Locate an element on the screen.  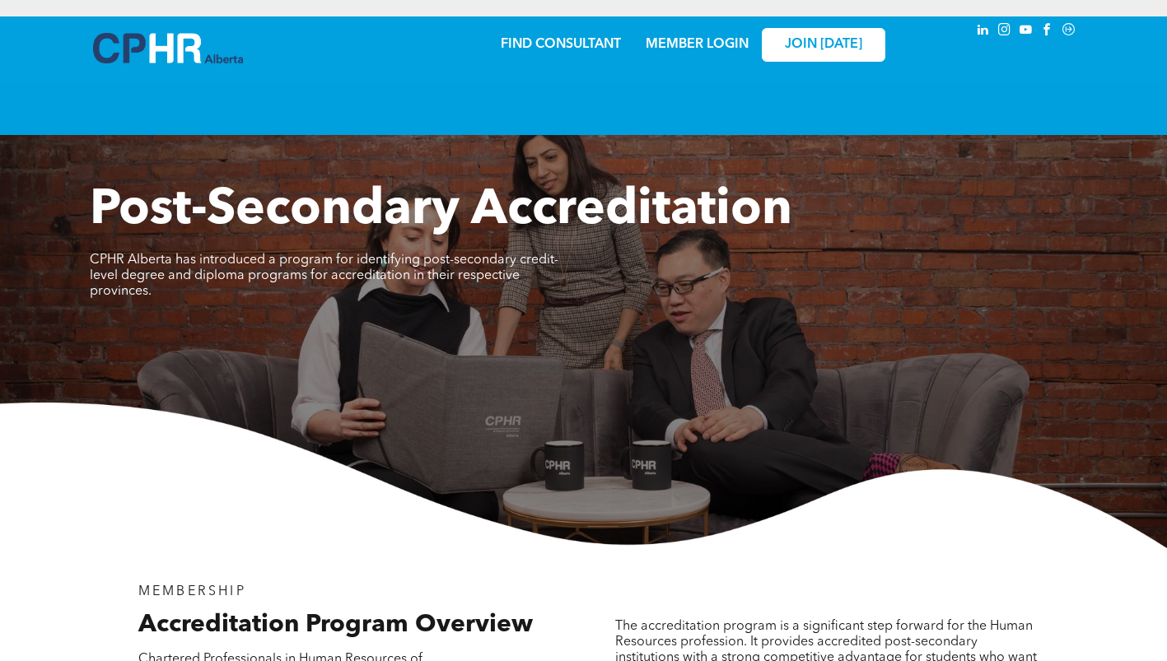
a: MEMBER LOGIN is located at coordinates (696, 44).